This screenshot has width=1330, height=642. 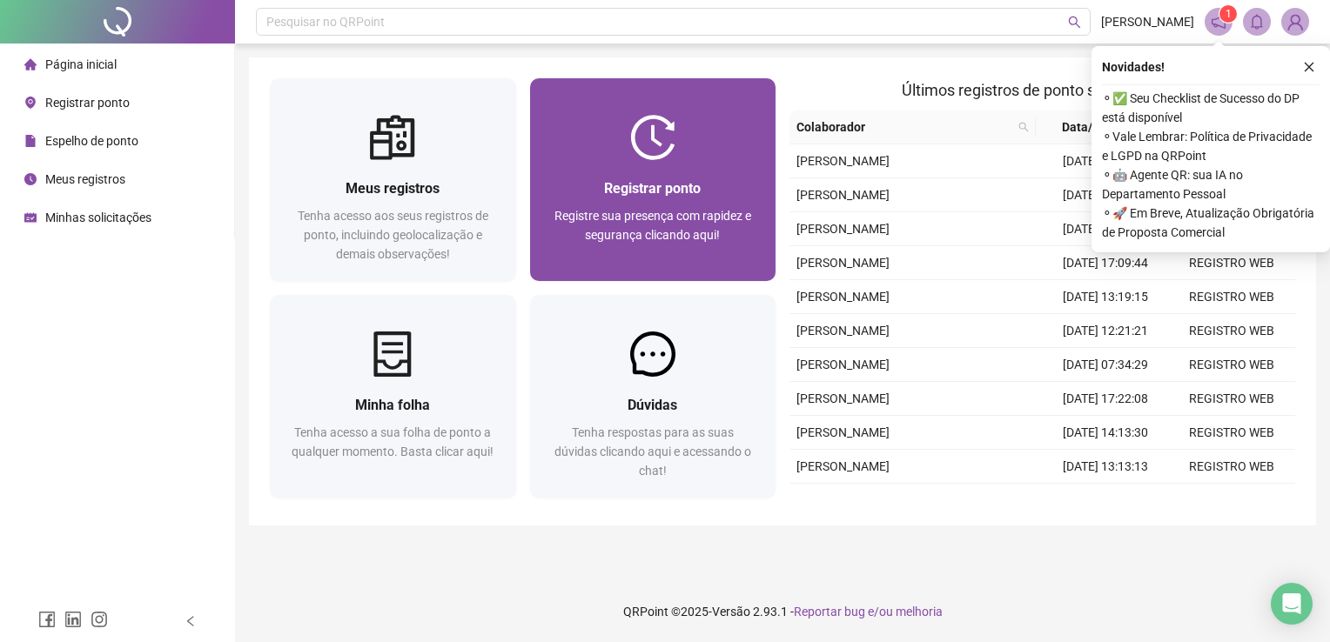 What do you see at coordinates (47, 620) in the screenshot?
I see `span: facebook` at bounding box center [47, 620].